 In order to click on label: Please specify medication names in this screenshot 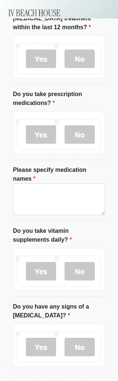, I will do `click(59, 174)`.